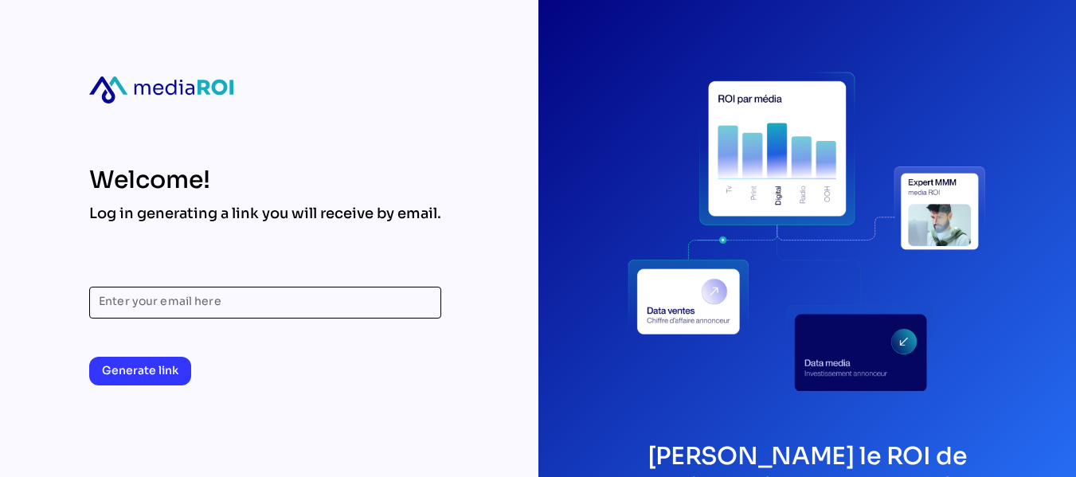  I want to click on div: login, so click(807, 230).